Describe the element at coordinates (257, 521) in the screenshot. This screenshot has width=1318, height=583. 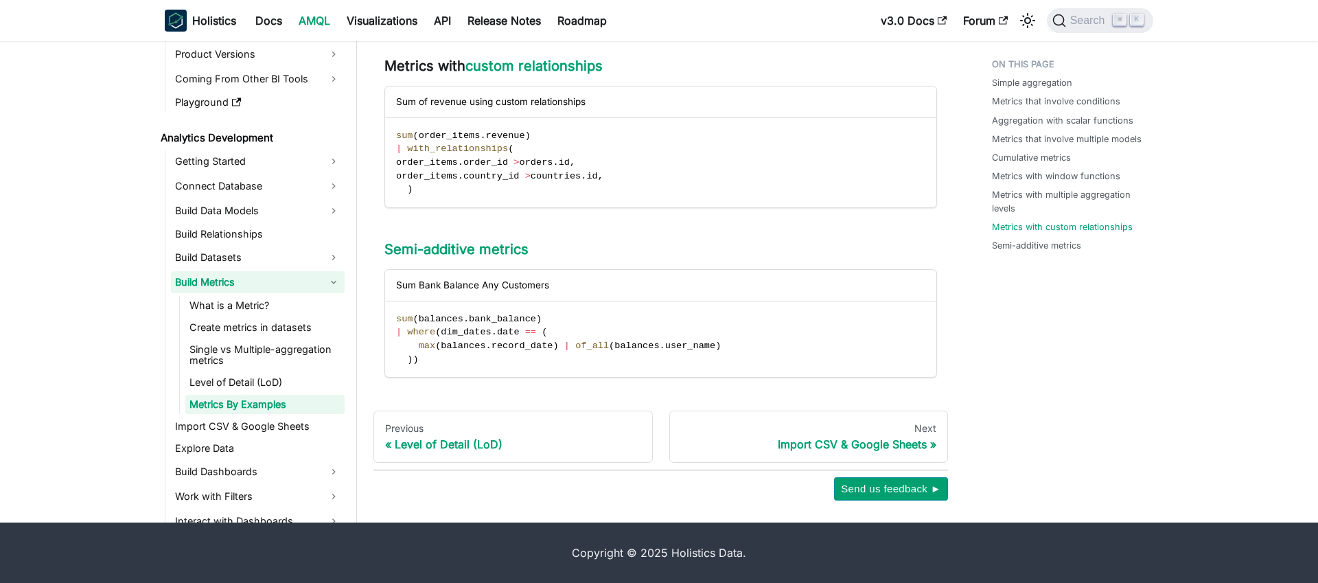
I see `a: Interact with Dashboards` at that location.